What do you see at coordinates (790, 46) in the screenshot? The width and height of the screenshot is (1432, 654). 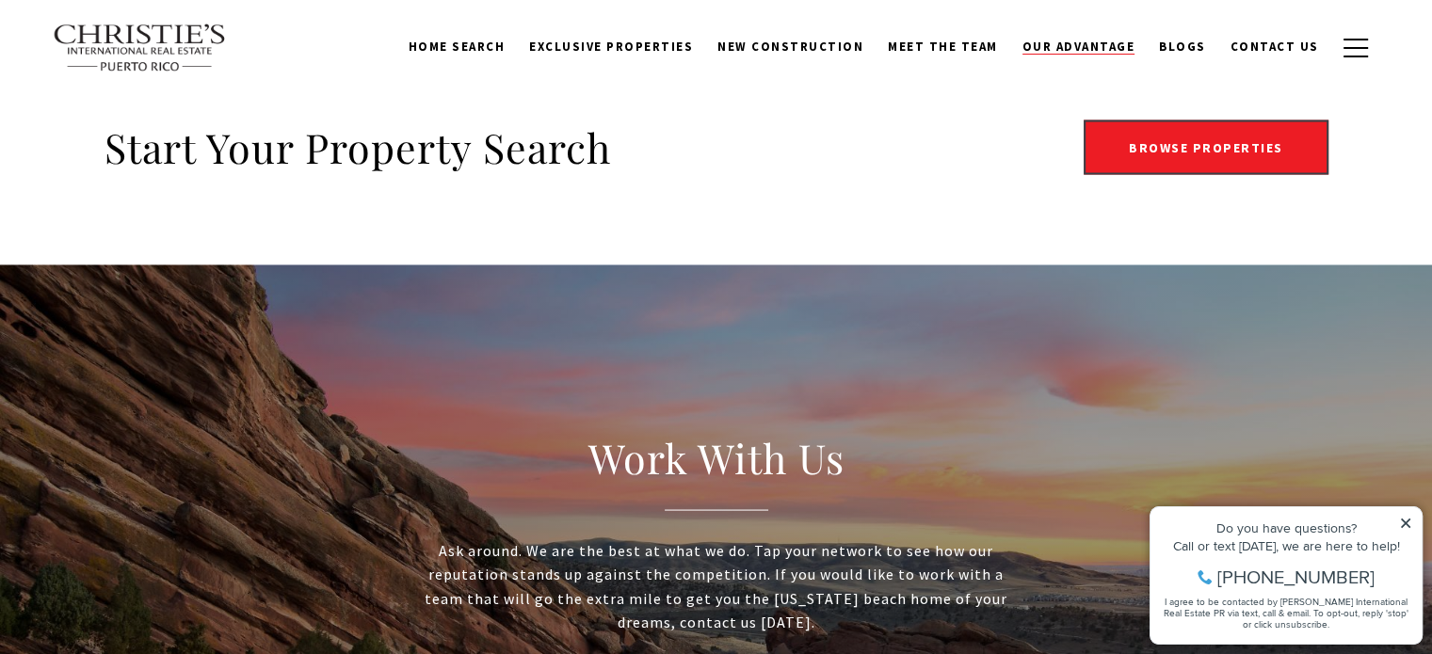 I see `span: New Construction` at bounding box center [790, 46].